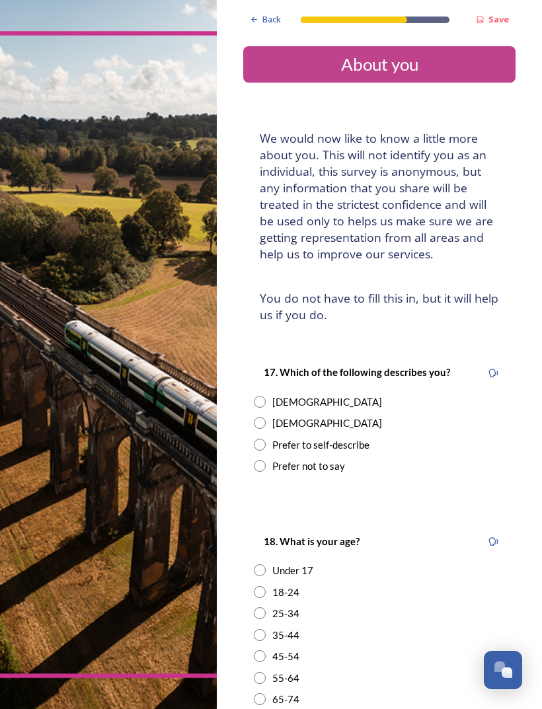 The image size is (542, 709). Describe the element at coordinates (320, 445) in the screenshot. I see `div: Prefer to self-describe` at that location.